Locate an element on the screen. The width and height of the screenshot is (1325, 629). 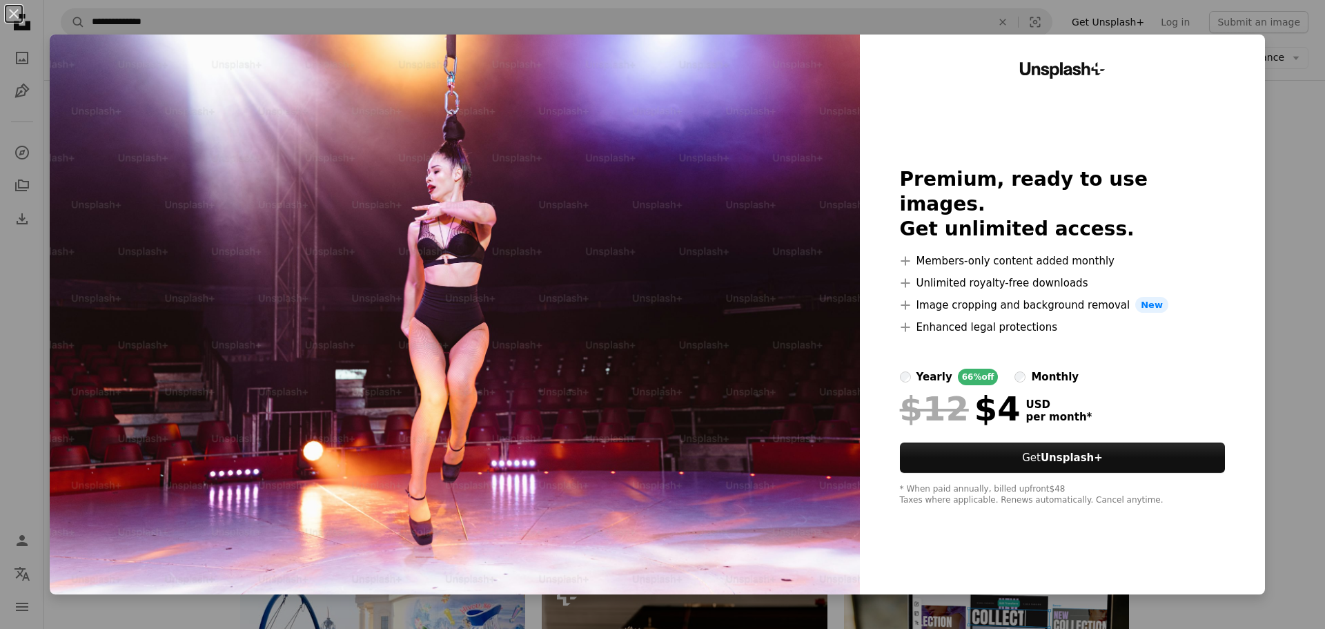
li: Members-only content added monthly is located at coordinates (1063, 261).